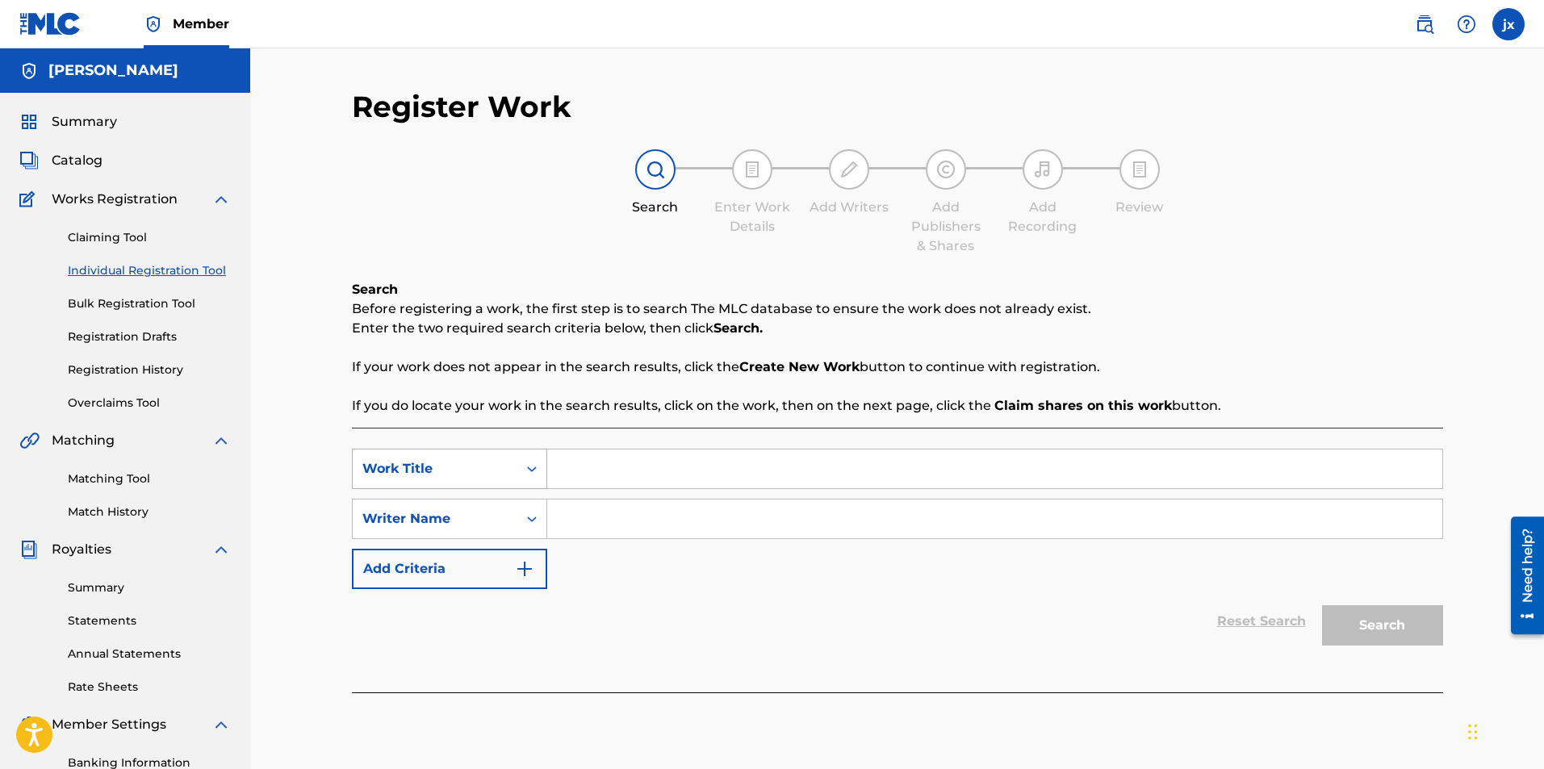  I want to click on div: Review, so click(1139, 207).